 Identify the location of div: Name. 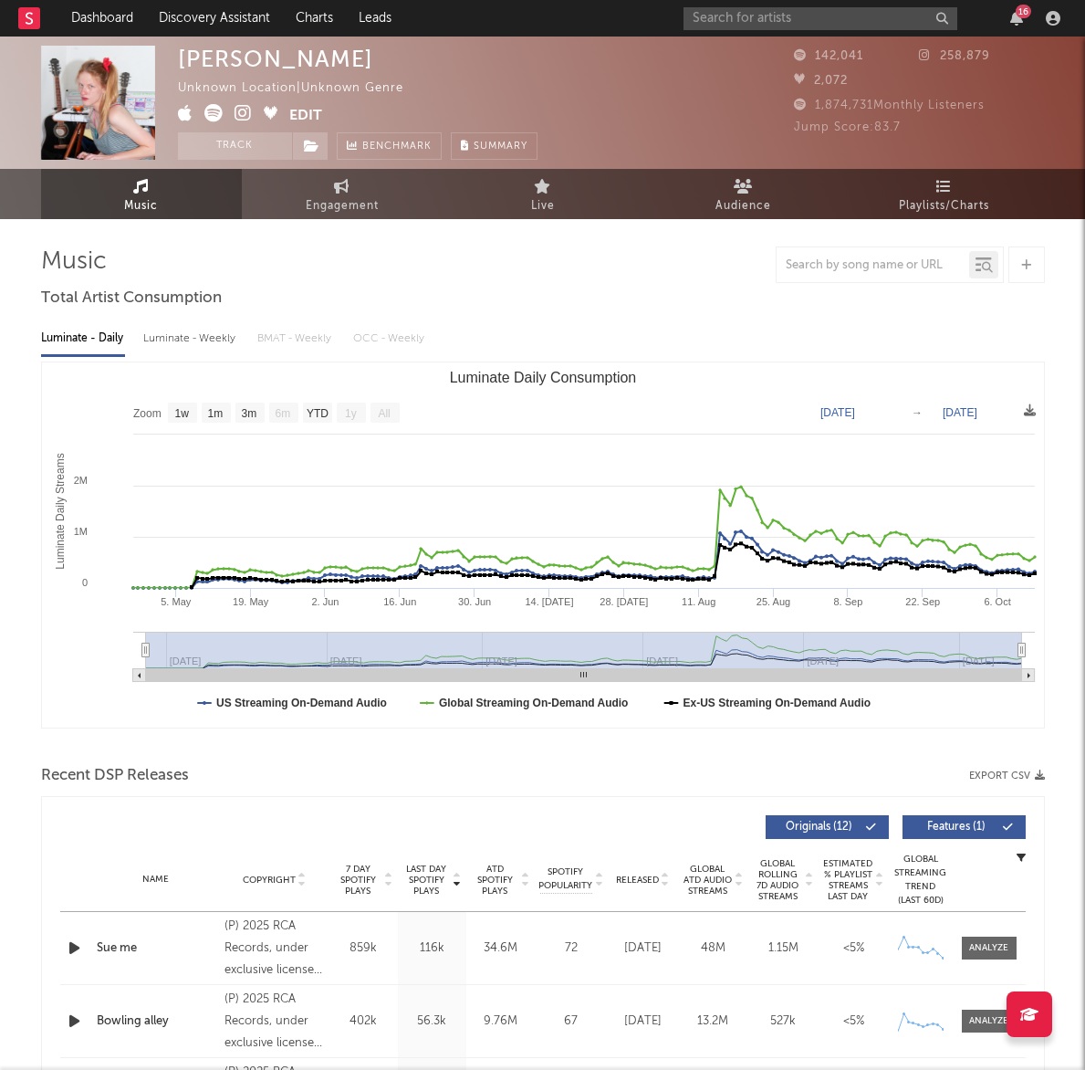
(156, 879).